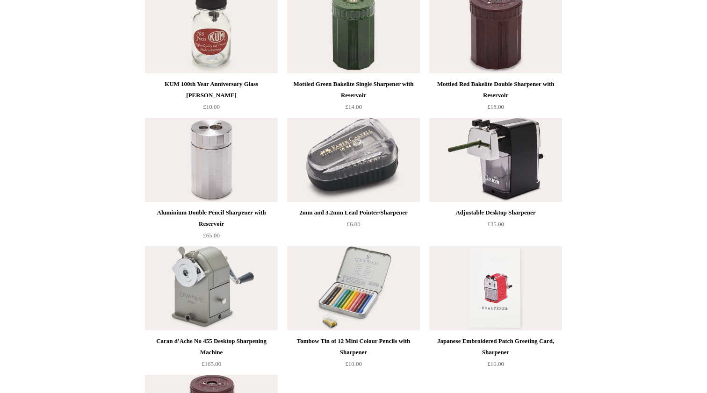 The image size is (707, 393). What do you see at coordinates (353, 288) in the screenshot?
I see `a: Tombow Tin of 12 Mini Colour Pencils with Sharpener Tombow Tin of 12 Mini Colour Pencils with Sha...` at bounding box center [353, 288].